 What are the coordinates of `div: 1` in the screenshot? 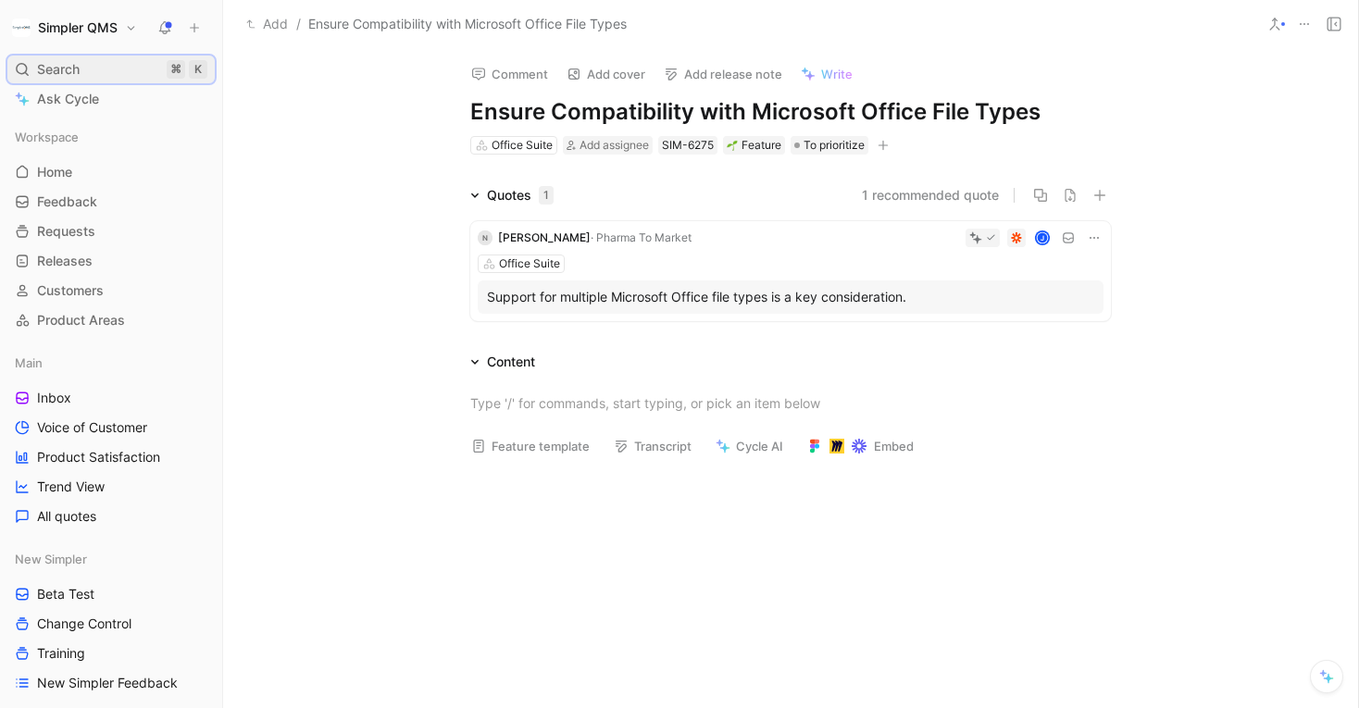 It's located at (546, 195).